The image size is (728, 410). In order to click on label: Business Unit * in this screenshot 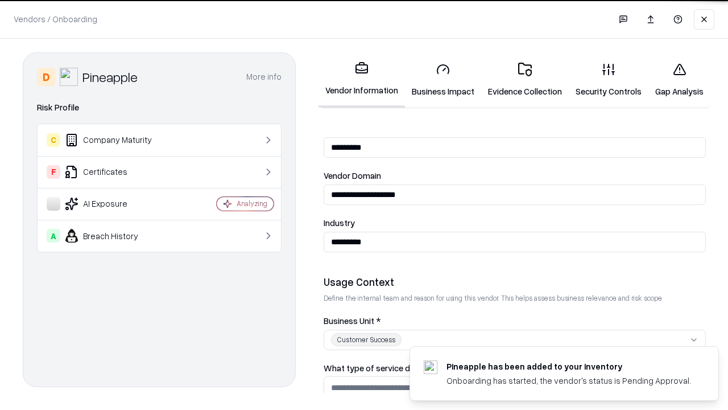, I will do `click(515, 320)`.